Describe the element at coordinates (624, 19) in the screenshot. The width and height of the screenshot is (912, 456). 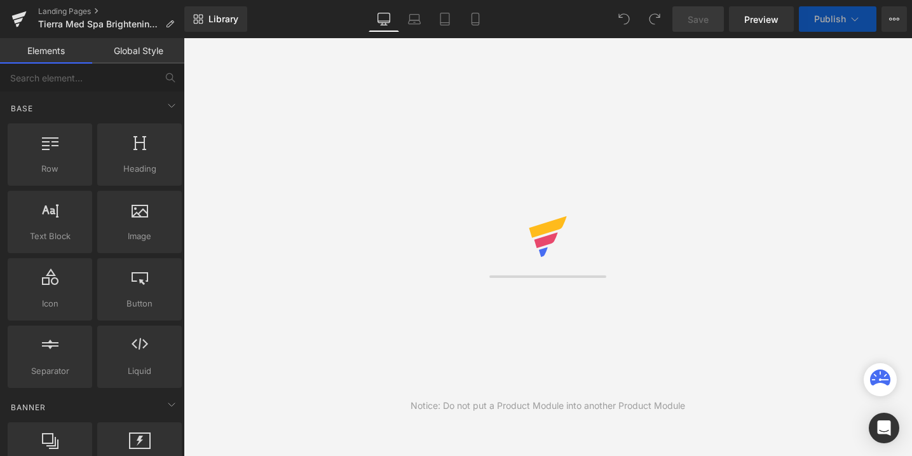
I see `button: Undo` at that location.